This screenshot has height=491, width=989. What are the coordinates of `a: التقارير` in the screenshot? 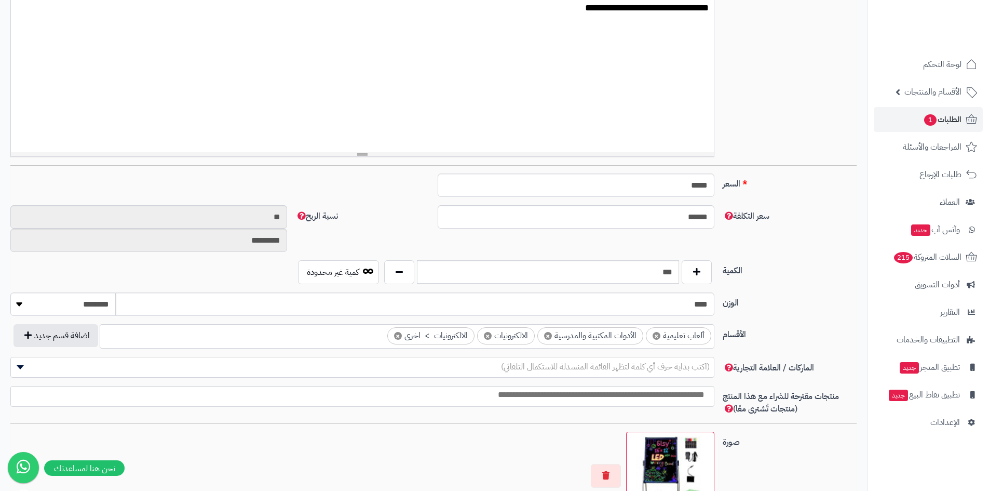 It's located at (929, 312).